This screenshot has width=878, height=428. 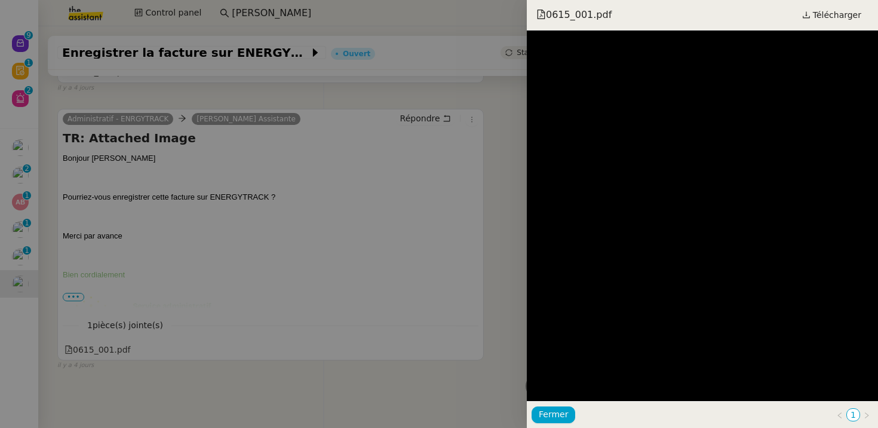 I want to click on span: Télécharger, so click(x=837, y=15).